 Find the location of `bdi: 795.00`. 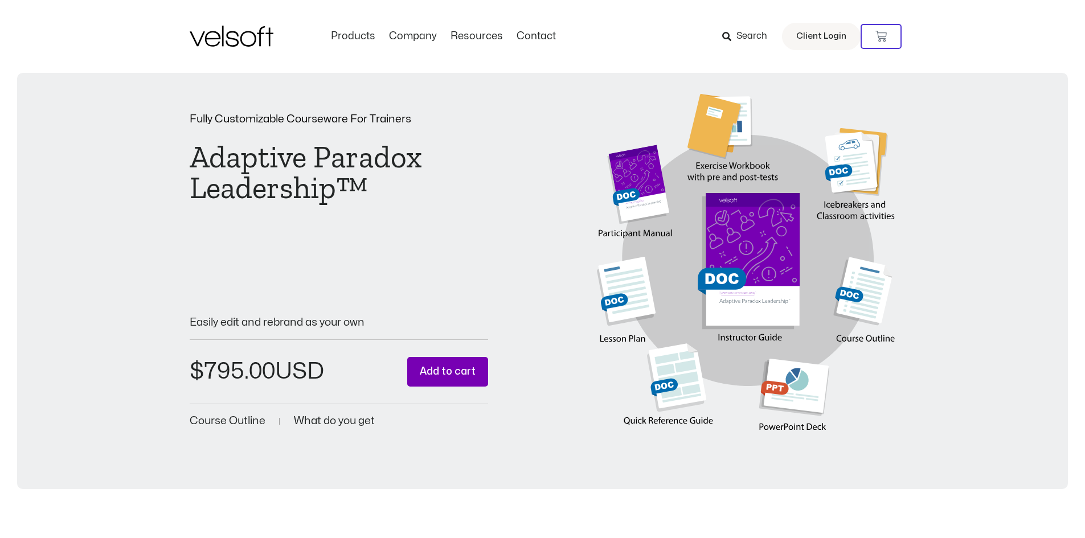

bdi: 795.00 is located at coordinates (232, 371).